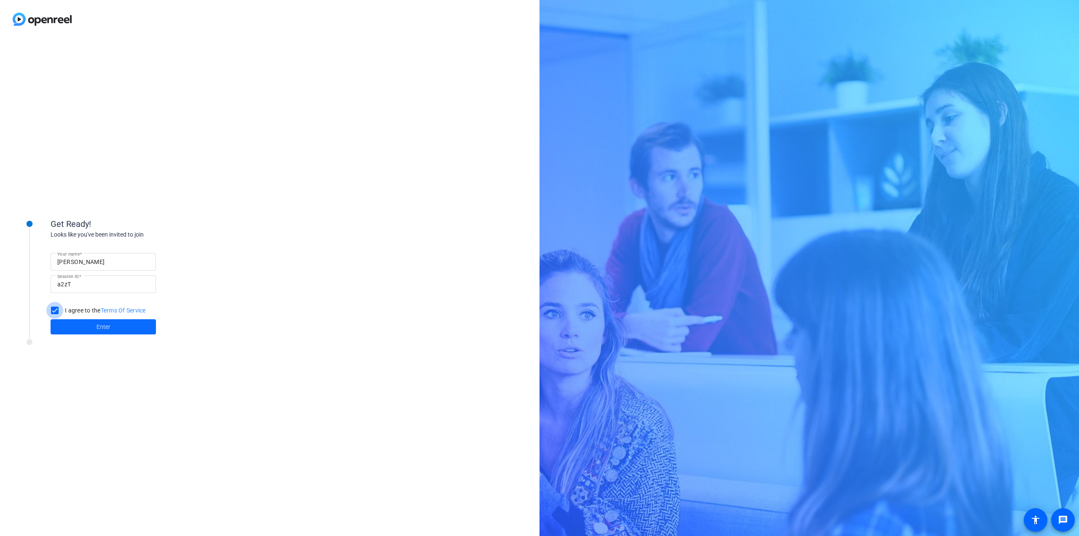 Image resolution: width=1079 pixels, height=536 pixels. I want to click on label: I agree to the, so click(105, 310).